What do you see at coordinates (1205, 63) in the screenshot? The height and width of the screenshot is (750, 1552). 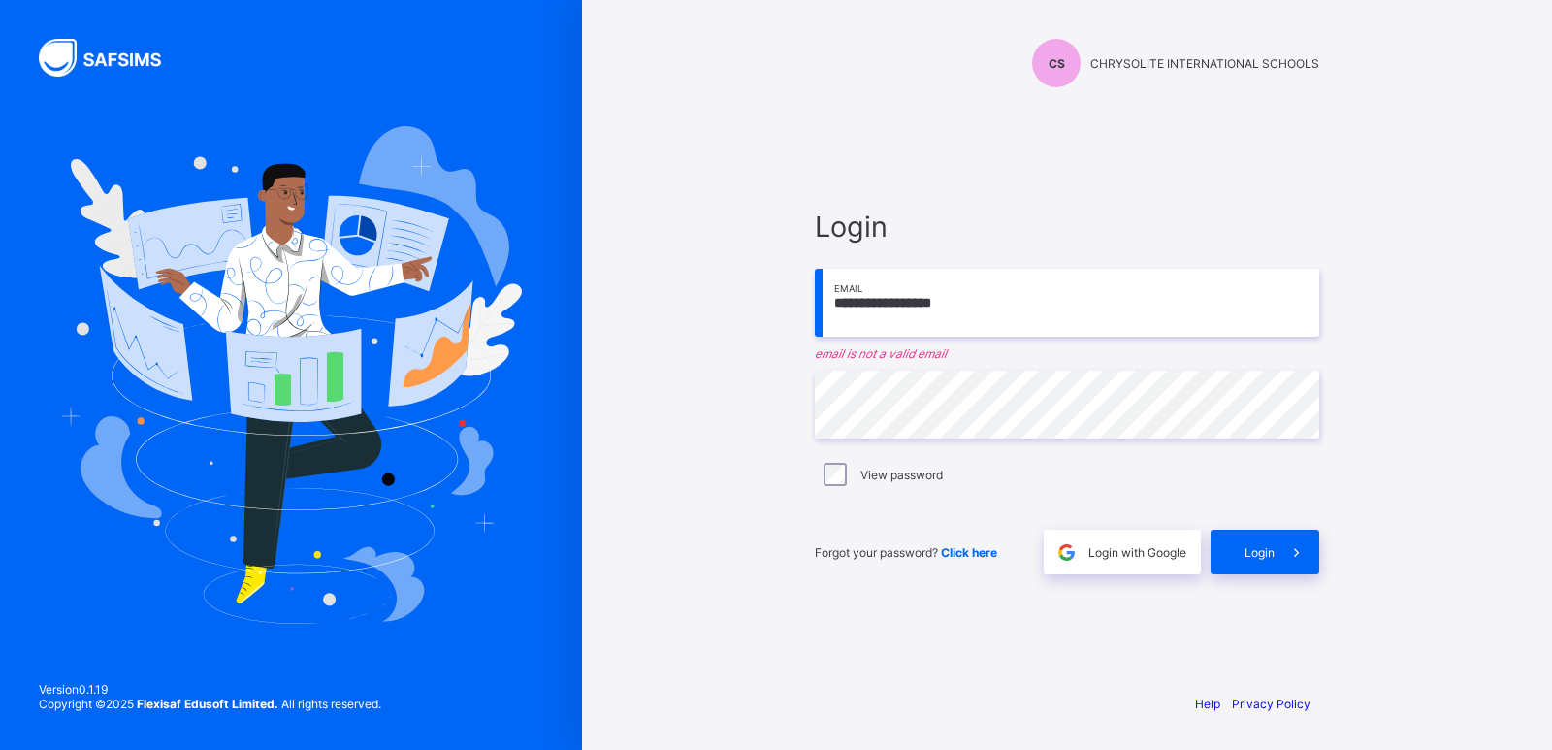 I see `span: CHRYSOLITE INTERNATIONAL SCHOOLS` at bounding box center [1205, 63].